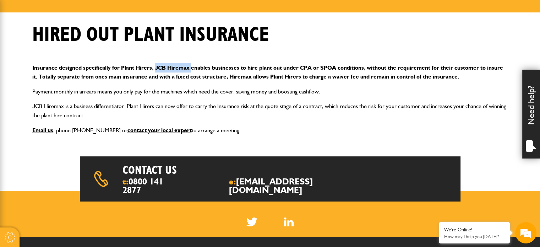 The height and width of the screenshot is (247, 540). What do you see at coordinates (270, 72) in the screenshot?
I see `p: Insurance designed specifically for Plant Hirers, JCB Hiremax enables businesses to hire plant ou...` at bounding box center [270, 72].